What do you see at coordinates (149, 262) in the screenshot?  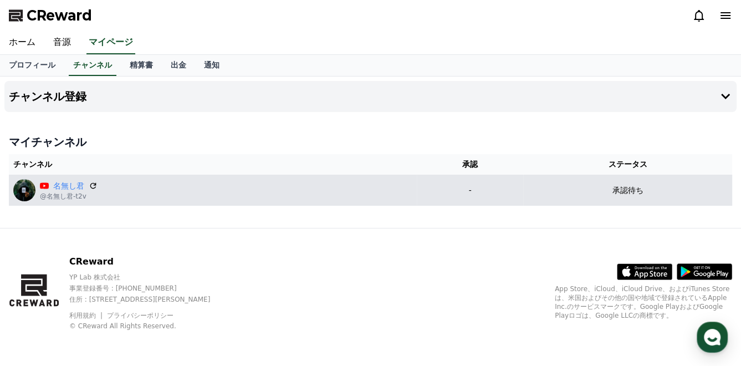 I see `p: CReward` at bounding box center [149, 262].